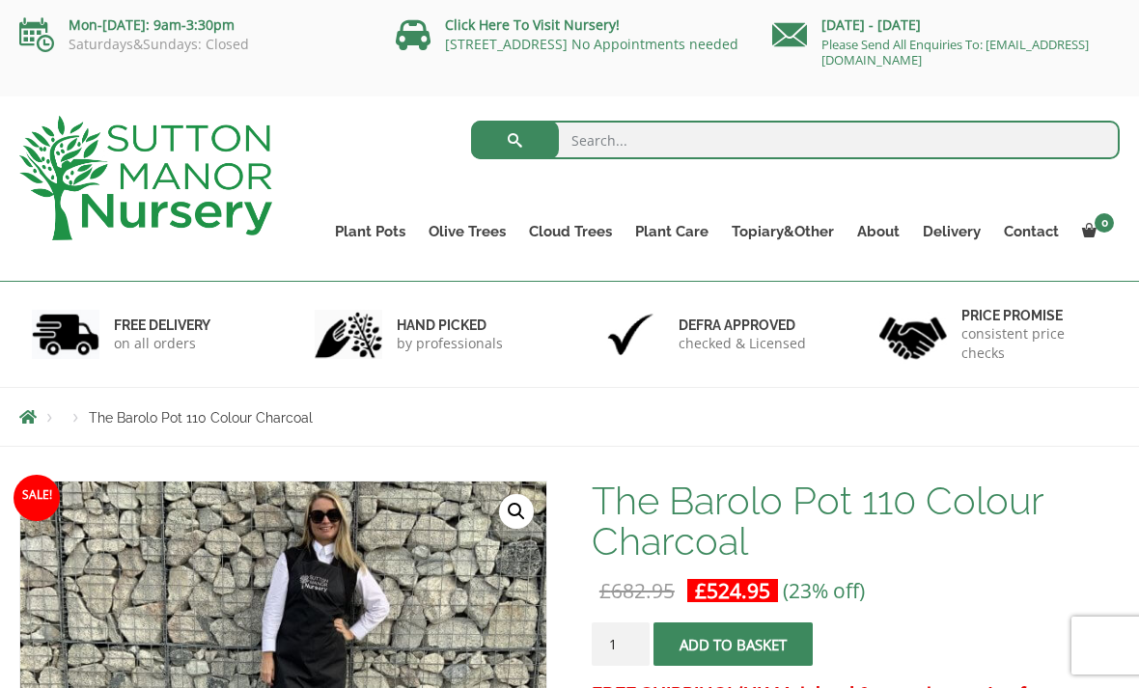  Describe the element at coordinates (348, 334) in the screenshot. I see `img: 2.jpg` at that location.